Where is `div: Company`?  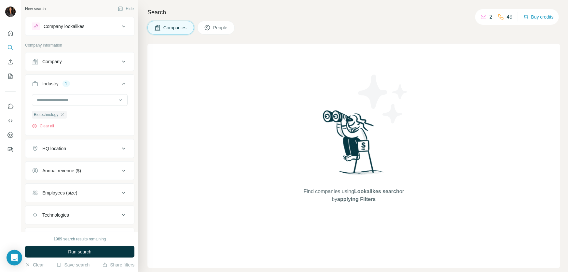
div: Company is located at coordinates (52, 62).